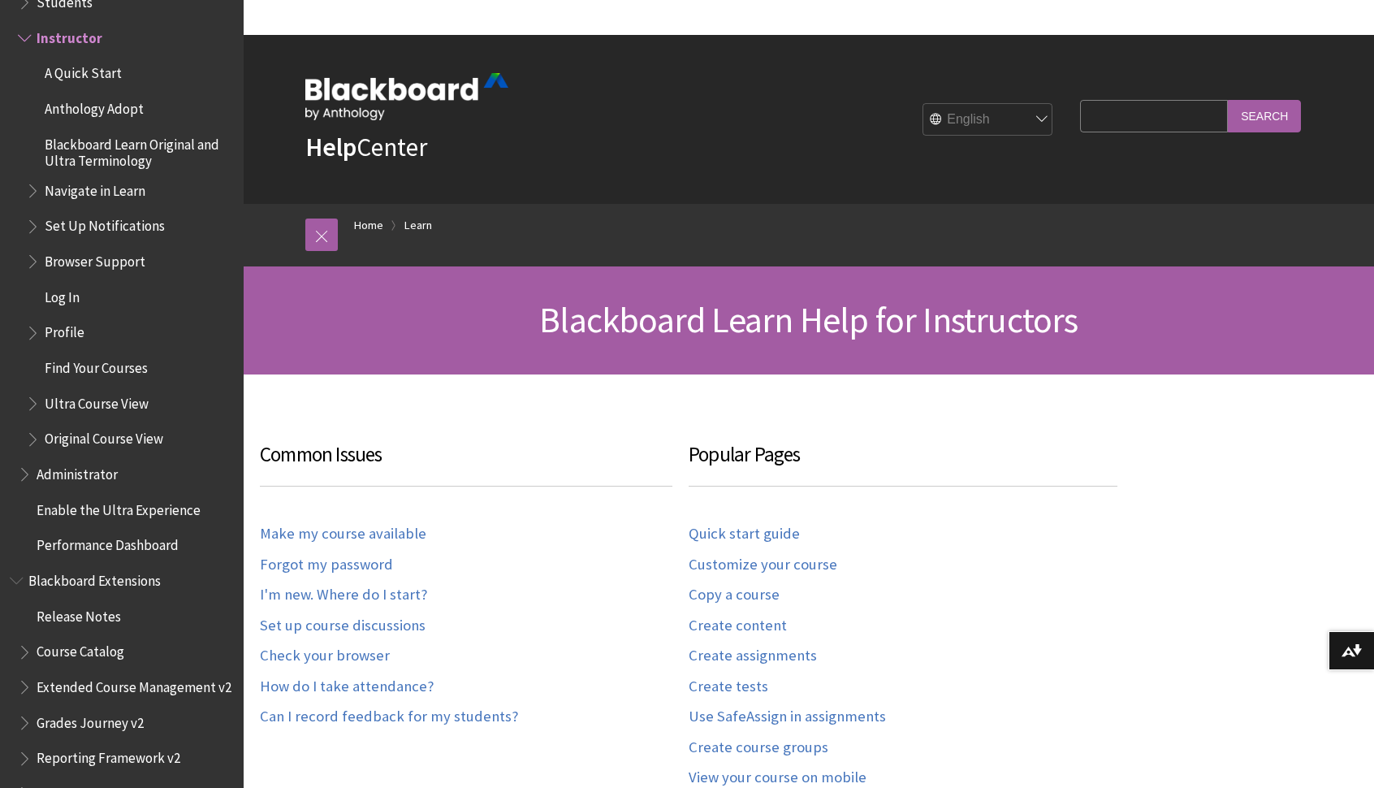  What do you see at coordinates (347, 686) in the screenshot?
I see `a: How do I take attendance?` at bounding box center [347, 686].